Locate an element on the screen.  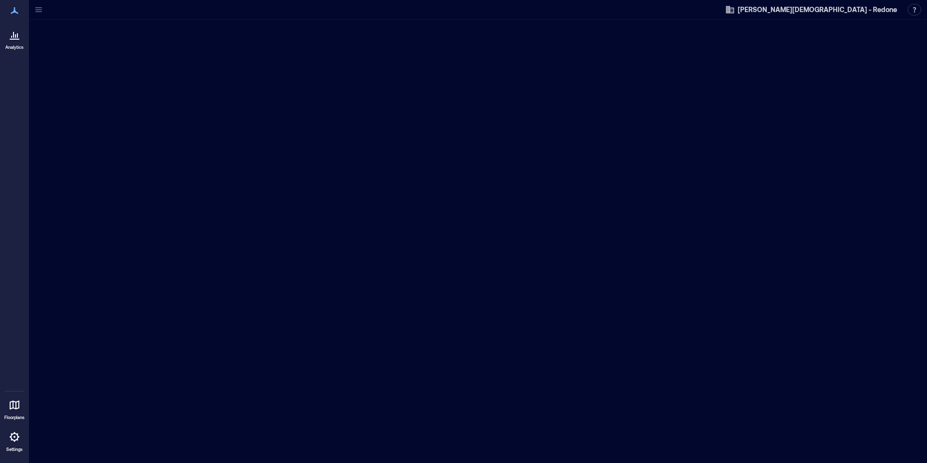
p: Floorplans is located at coordinates (14, 417).